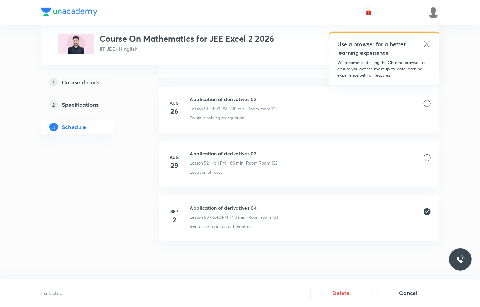  I want to click on p: Points in solving an equation, so click(217, 118).